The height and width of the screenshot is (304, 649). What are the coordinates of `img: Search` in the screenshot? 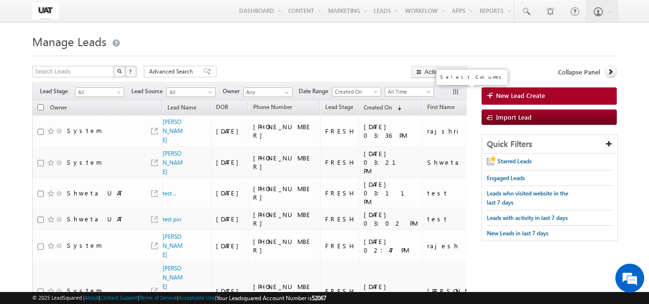 It's located at (119, 71).